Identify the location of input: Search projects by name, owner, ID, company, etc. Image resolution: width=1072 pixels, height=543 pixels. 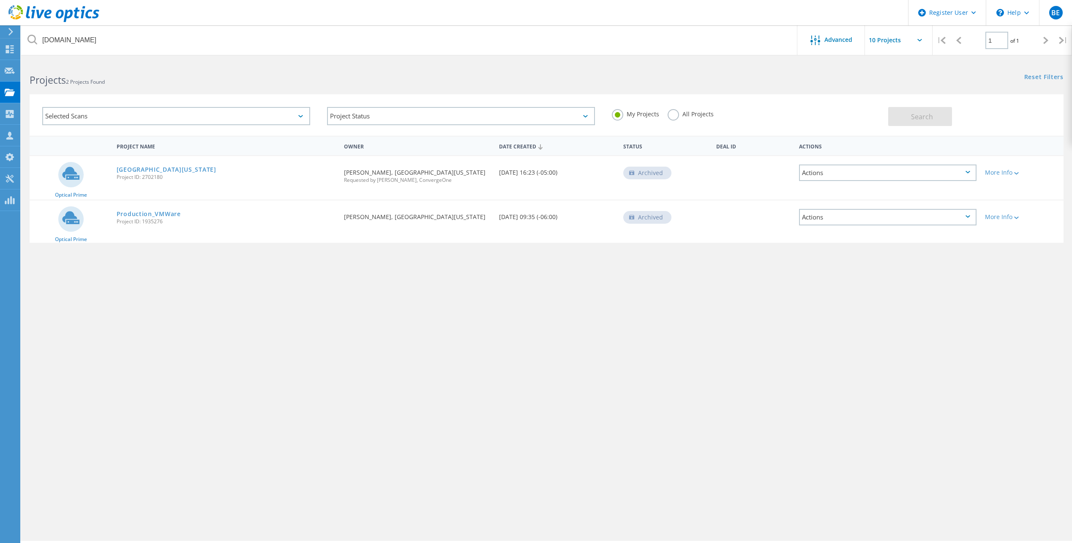
(409, 40).